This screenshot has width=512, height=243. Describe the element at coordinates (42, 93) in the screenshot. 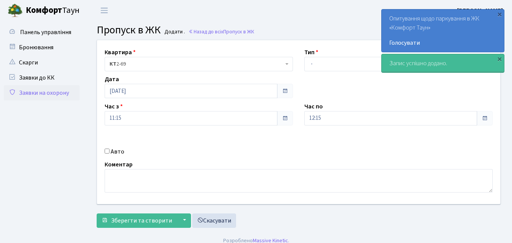

I see `a: Заявки на охорону` at that location.